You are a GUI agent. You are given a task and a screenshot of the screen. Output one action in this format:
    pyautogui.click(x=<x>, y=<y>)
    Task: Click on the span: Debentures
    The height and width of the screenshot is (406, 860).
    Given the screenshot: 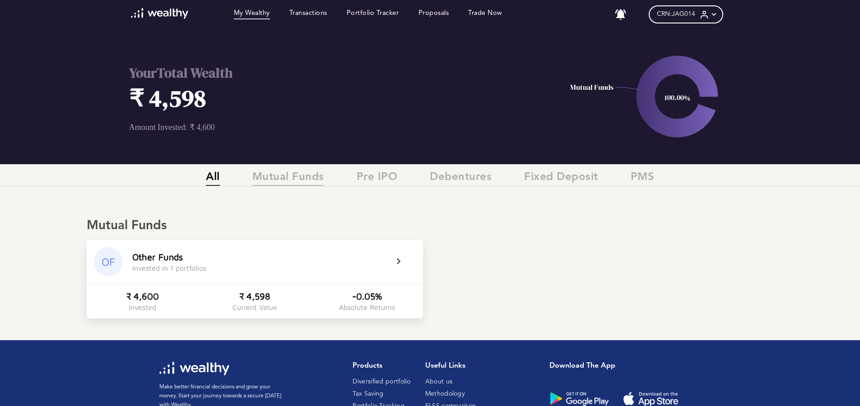 What is the action you would take?
    pyautogui.click(x=460, y=178)
    